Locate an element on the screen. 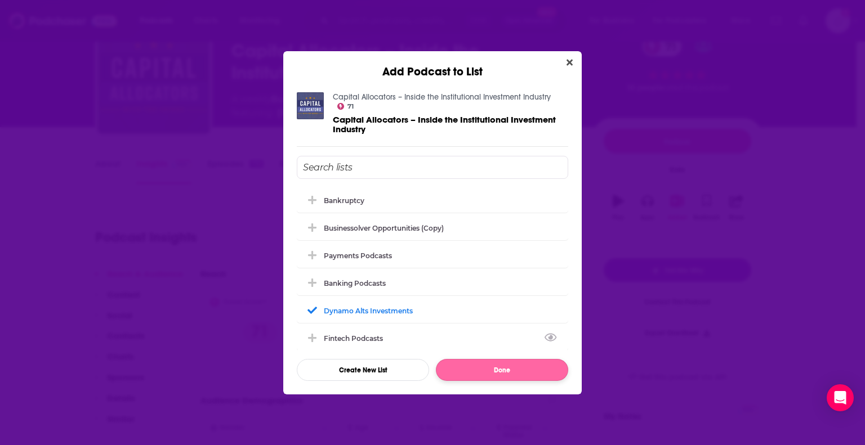 The image size is (865, 445). div: Add Podcast To List is located at coordinates (432, 269).